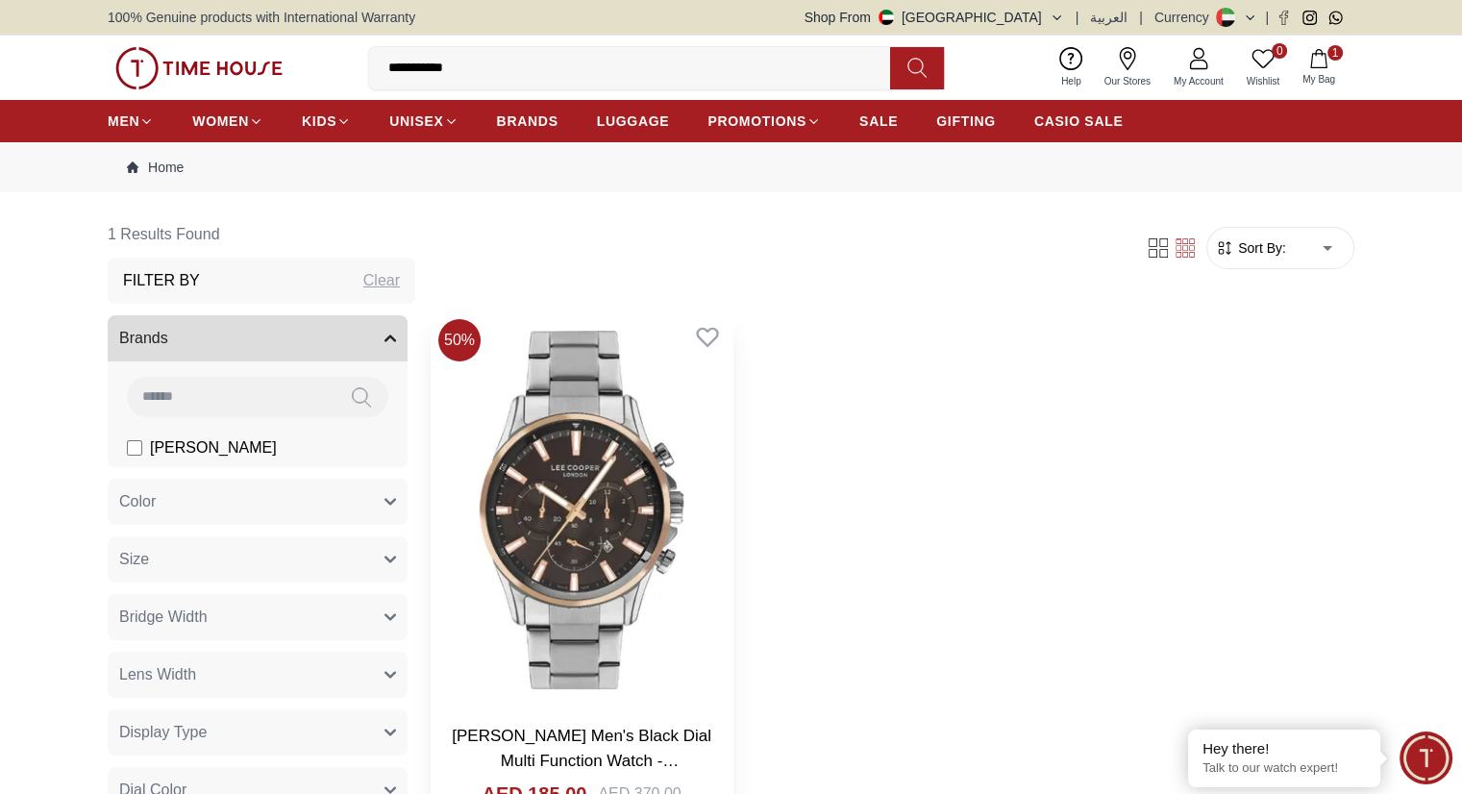 Image resolution: width=1462 pixels, height=794 pixels. I want to click on h6: 1 Results Found, so click(261, 235).